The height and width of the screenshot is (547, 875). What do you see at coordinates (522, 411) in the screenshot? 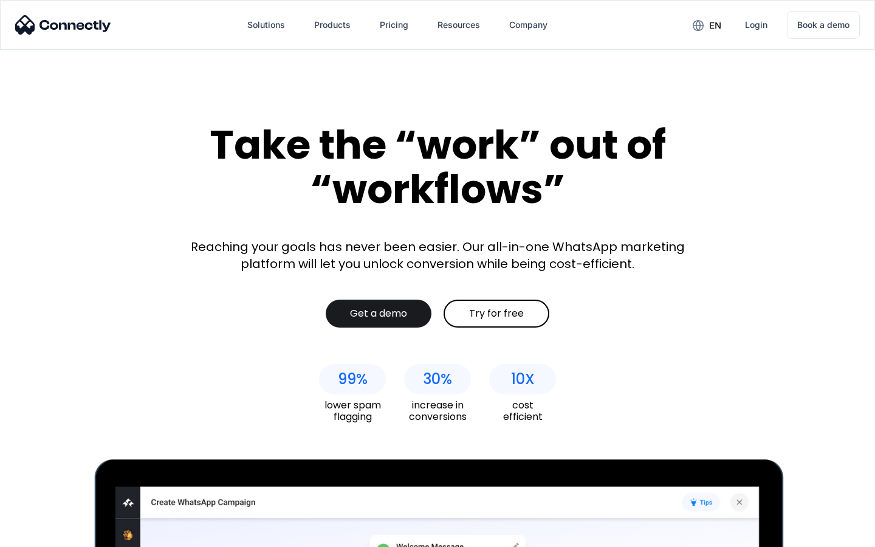
I see `div: cost efficient` at bounding box center [522, 411].